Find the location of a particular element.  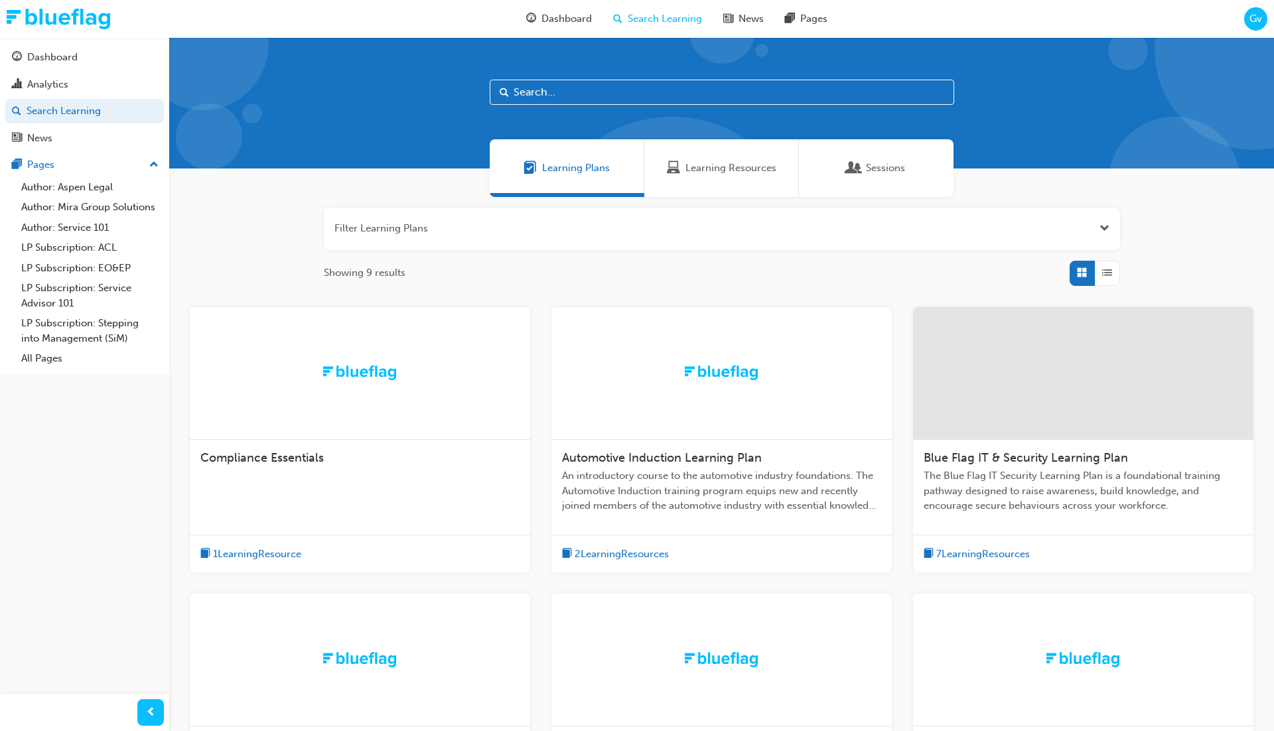

a: SessionsSessions is located at coordinates (876, 168).